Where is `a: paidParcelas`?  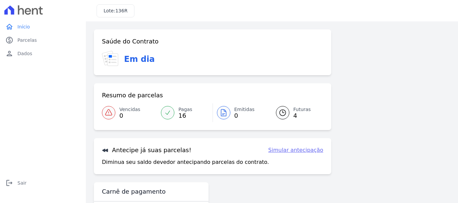 a: paidParcelas is located at coordinates (43, 40).